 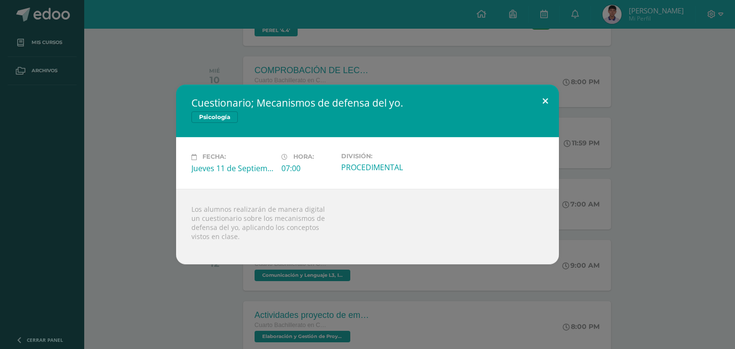 I want to click on span: Fecha:, so click(x=214, y=157).